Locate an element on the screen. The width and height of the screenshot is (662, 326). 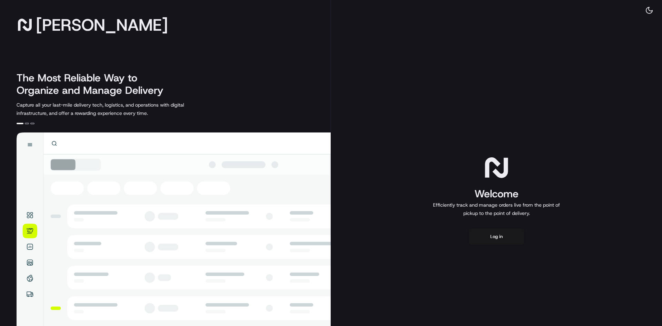
h2: The Most Reliable Way to Organize and Manage Delivery is located at coordinates (94, 84).